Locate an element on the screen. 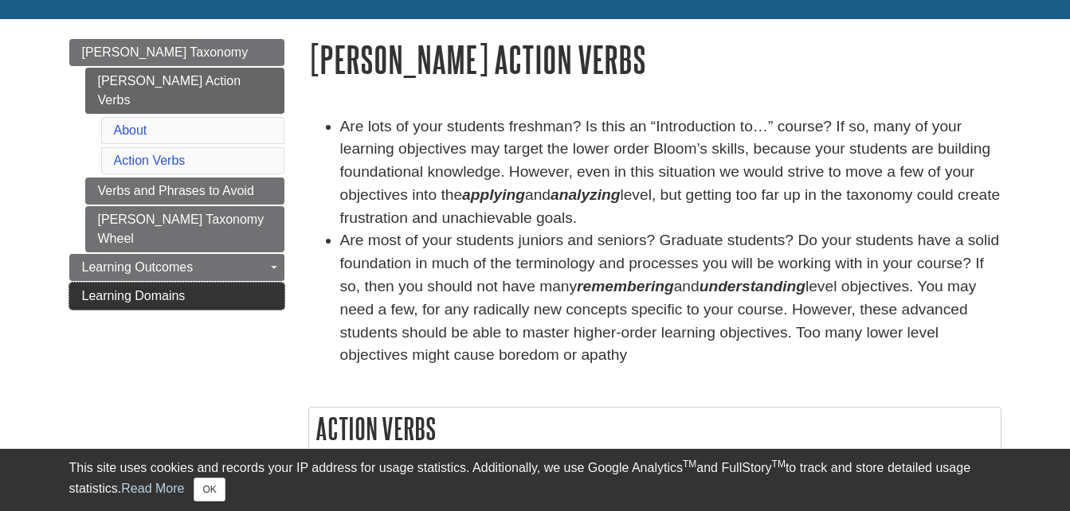 This screenshot has height=511, width=1070. em: understanding is located at coordinates (752, 286).